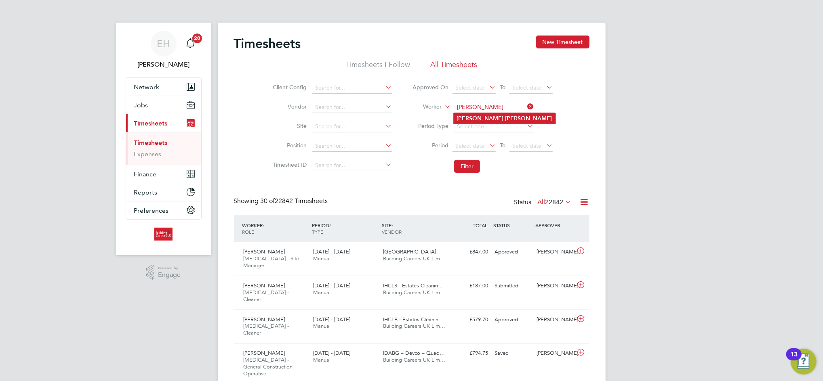 The width and height of the screenshot is (823, 381). Describe the element at coordinates (164, 234) in the screenshot. I see `a: Go to home page` at that location.